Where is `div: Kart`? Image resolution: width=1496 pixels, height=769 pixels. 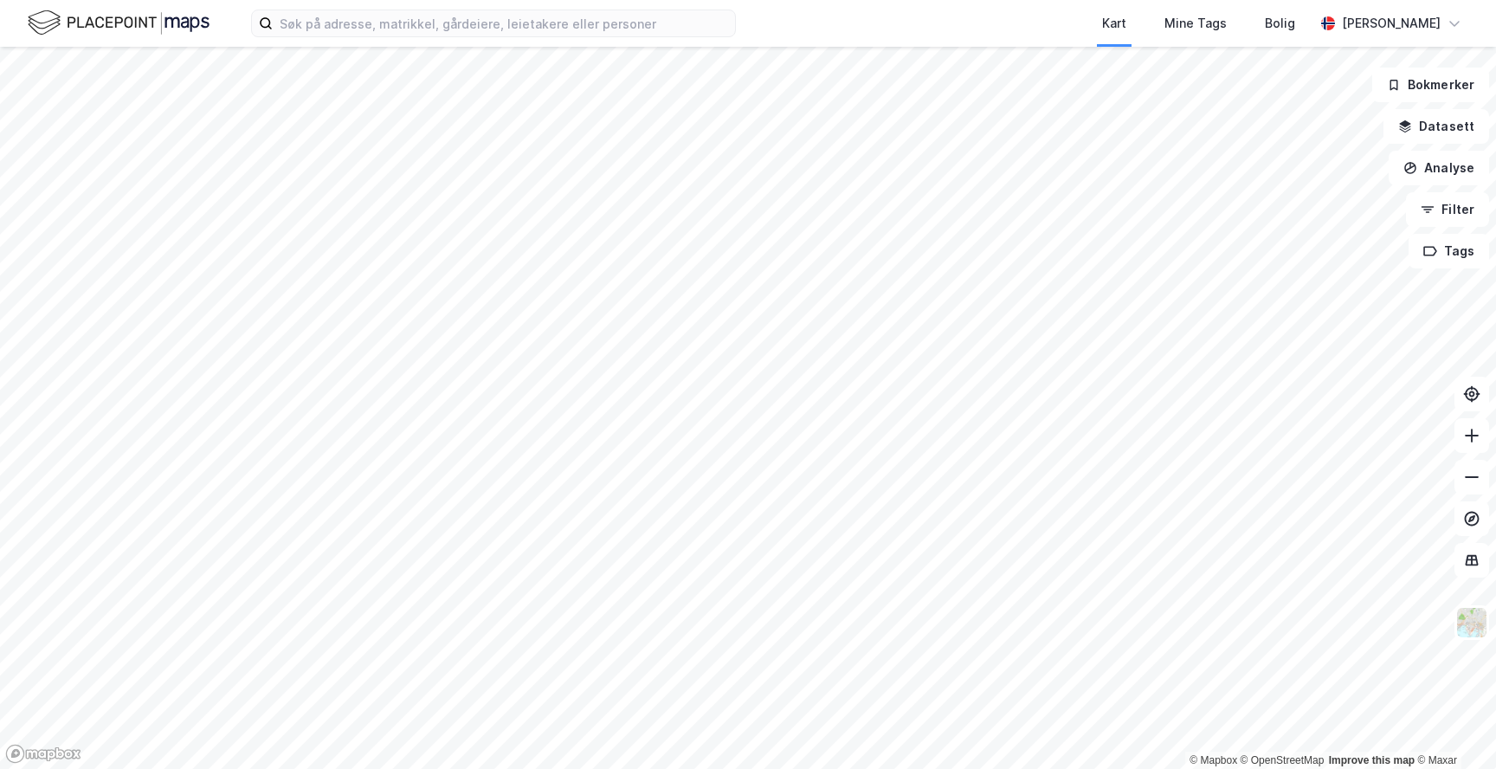 div: Kart is located at coordinates (1114, 23).